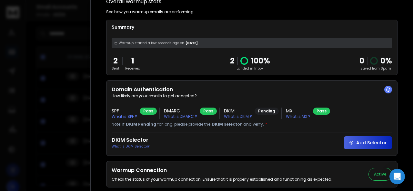 The height and width of the screenshot is (191, 413). Describe the element at coordinates (250, 68) in the screenshot. I see `p: Landed in Inbox` at that location.